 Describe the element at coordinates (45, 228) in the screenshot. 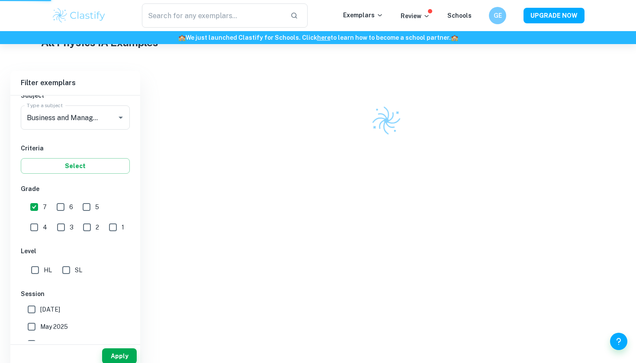

I see `span: 4` at that location.